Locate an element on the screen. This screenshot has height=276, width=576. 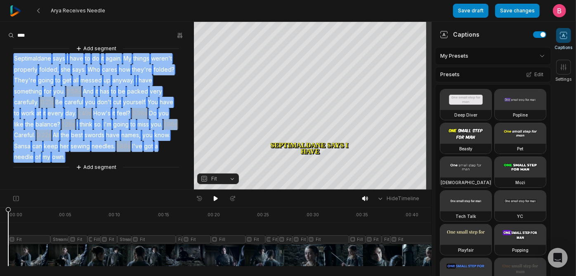
span: for is located at coordinates (47, 92).